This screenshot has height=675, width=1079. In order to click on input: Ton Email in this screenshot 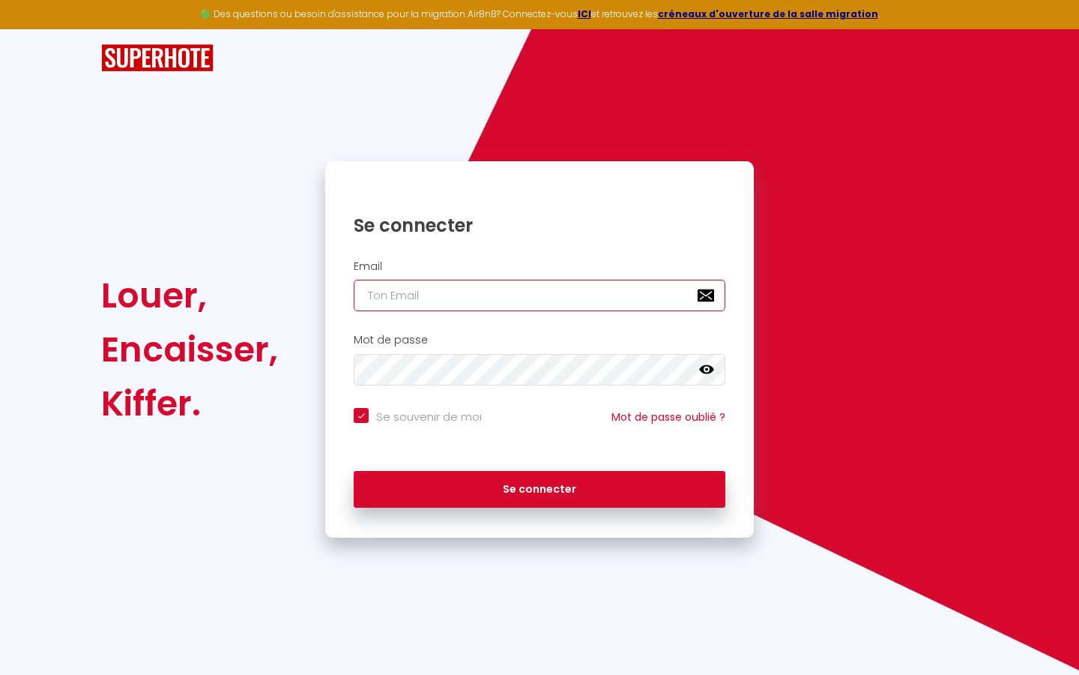, I will do `click(540, 295)`.